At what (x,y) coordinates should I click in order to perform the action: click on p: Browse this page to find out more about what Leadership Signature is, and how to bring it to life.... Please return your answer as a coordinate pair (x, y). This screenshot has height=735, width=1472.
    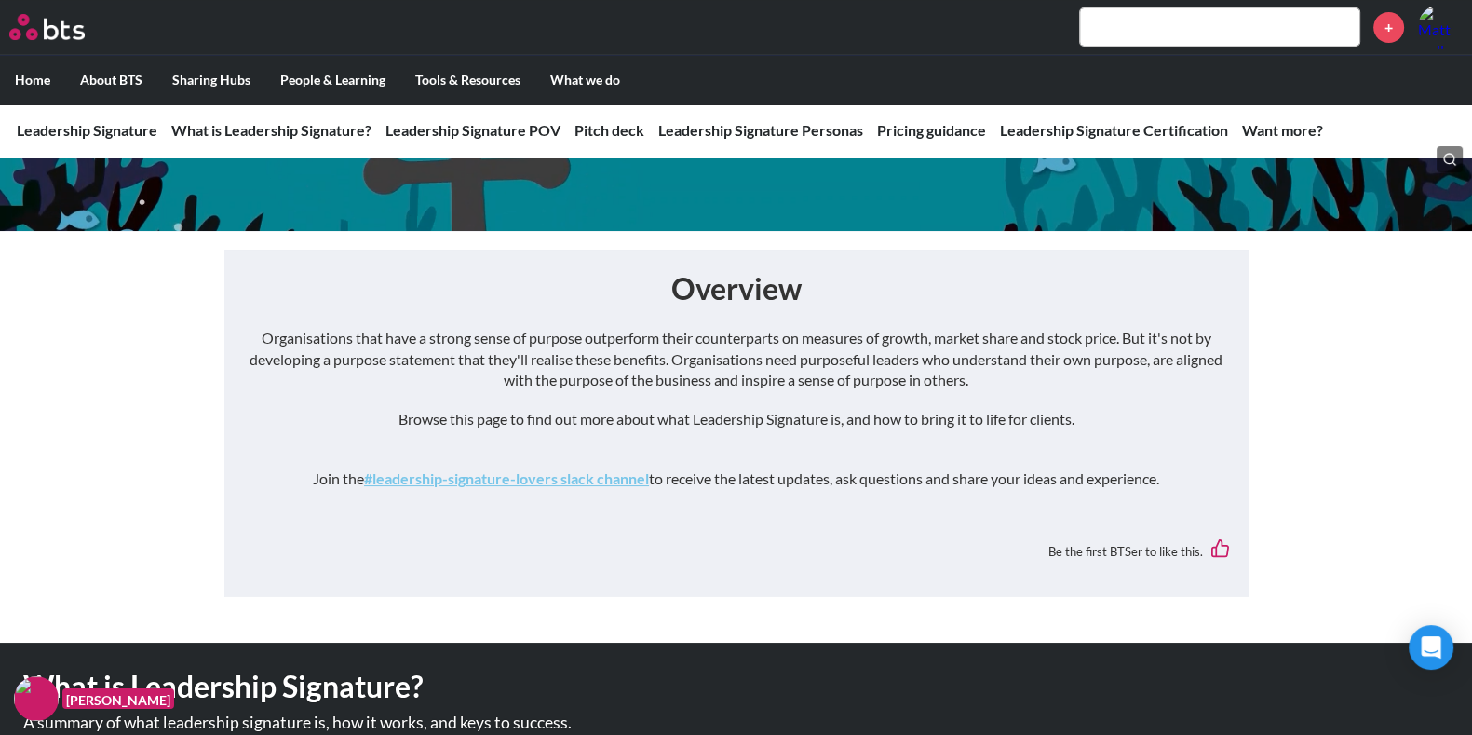
    Looking at the image, I should click on (737, 419).